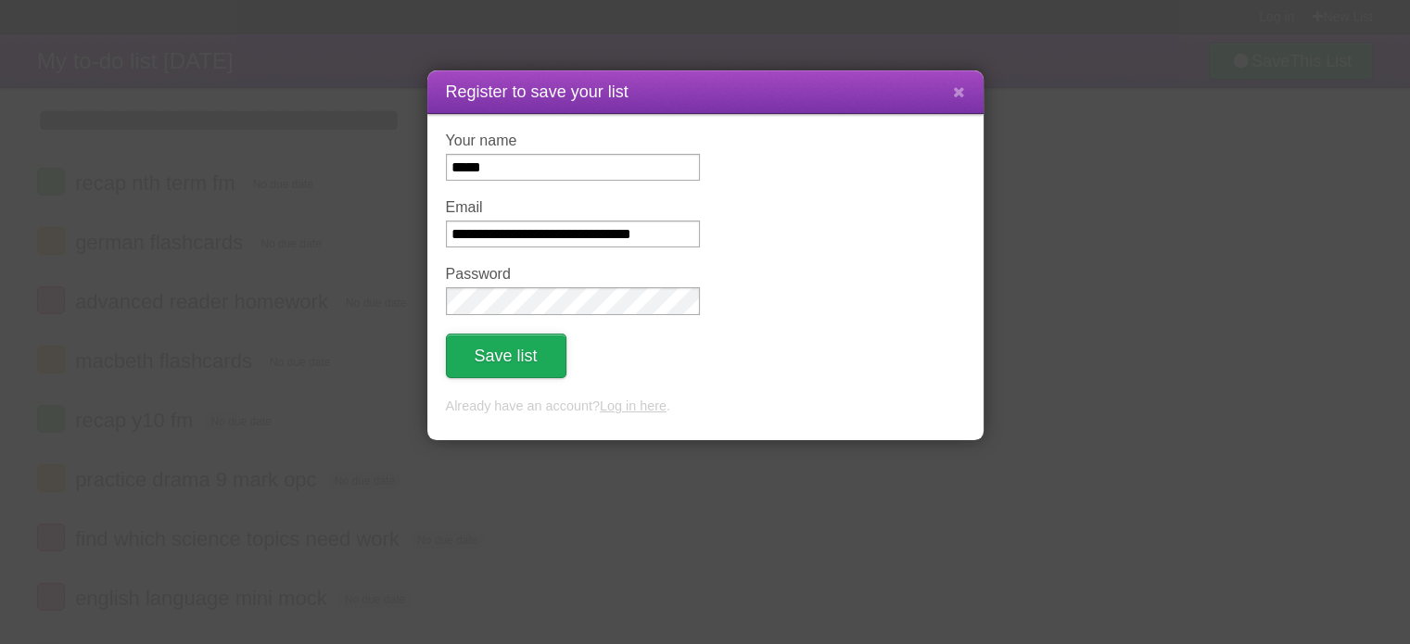 This screenshot has width=1410, height=644. Describe the element at coordinates (633, 406) in the screenshot. I see `a: Log in here` at that location.